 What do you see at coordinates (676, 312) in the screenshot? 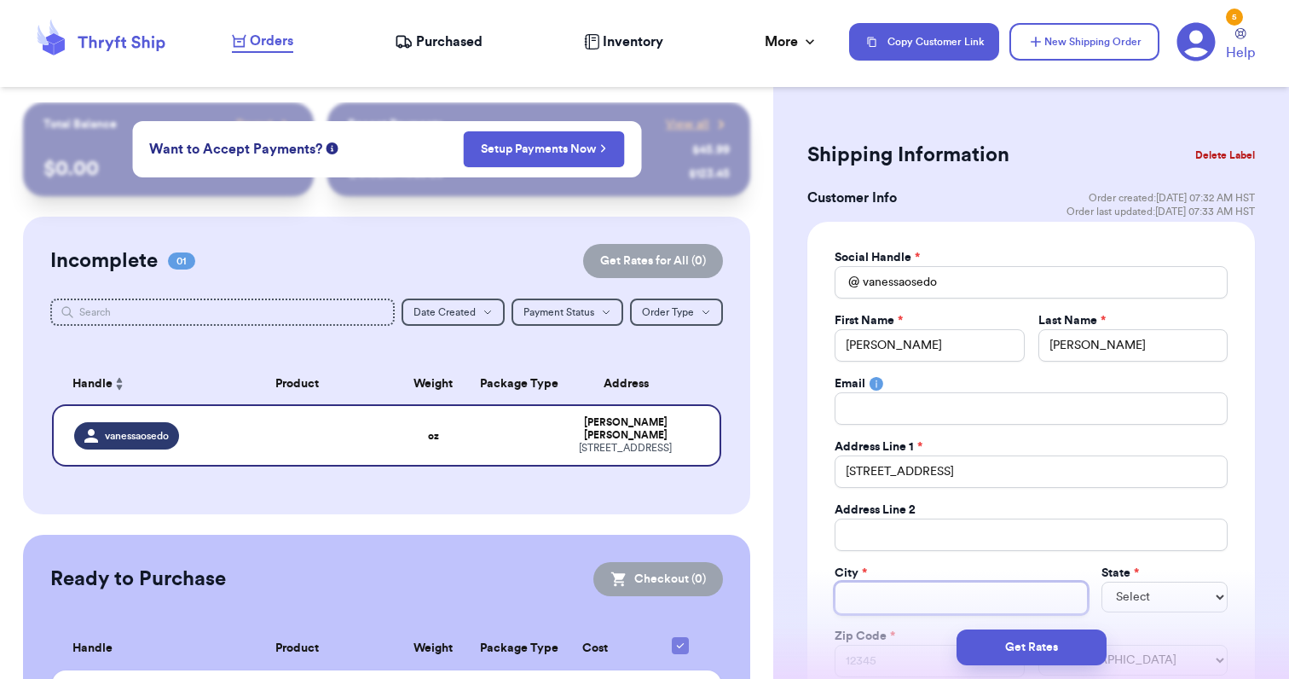
I see `button: Order Type` at bounding box center [676, 312].